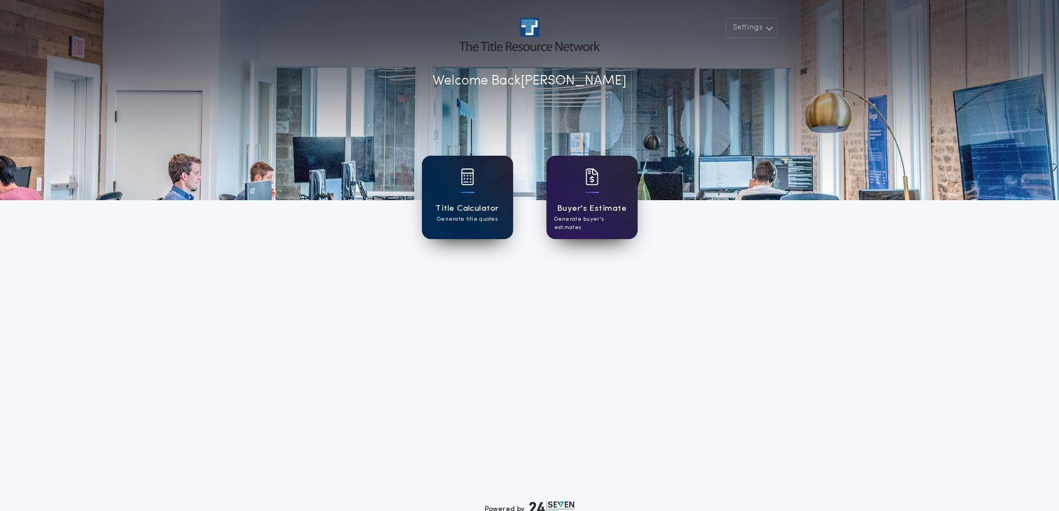  What do you see at coordinates (591, 208) in the screenshot?
I see `h1: Buyer's Estimate` at bounding box center [591, 208].